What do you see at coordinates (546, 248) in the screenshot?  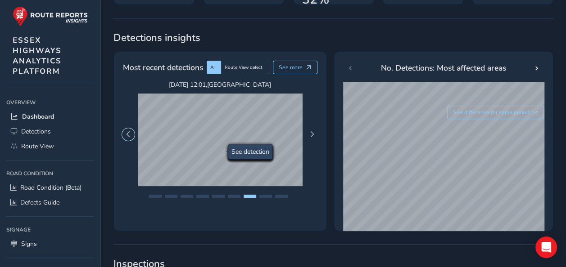 I see `div: Open Intercom Messenger` at bounding box center [546, 248].